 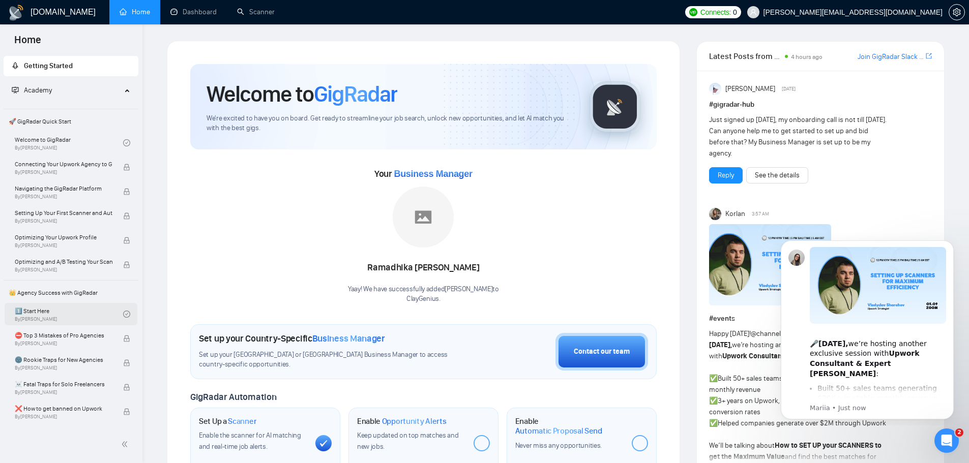 I want to click on span: Scanner, so click(x=242, y=421).